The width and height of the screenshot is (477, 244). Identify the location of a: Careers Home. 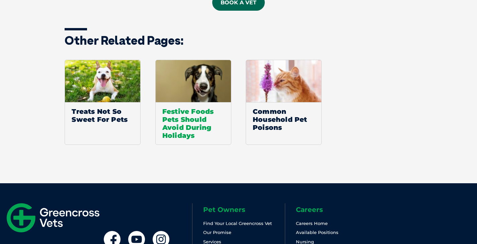
(311, 224).